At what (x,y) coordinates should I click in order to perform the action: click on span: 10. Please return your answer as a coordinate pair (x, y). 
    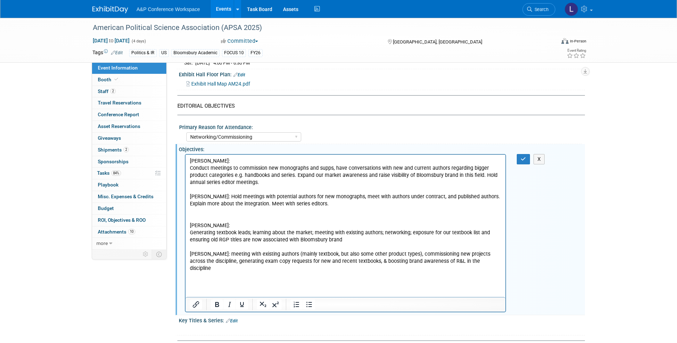
    Looking at the image, I should click on (132, 232).